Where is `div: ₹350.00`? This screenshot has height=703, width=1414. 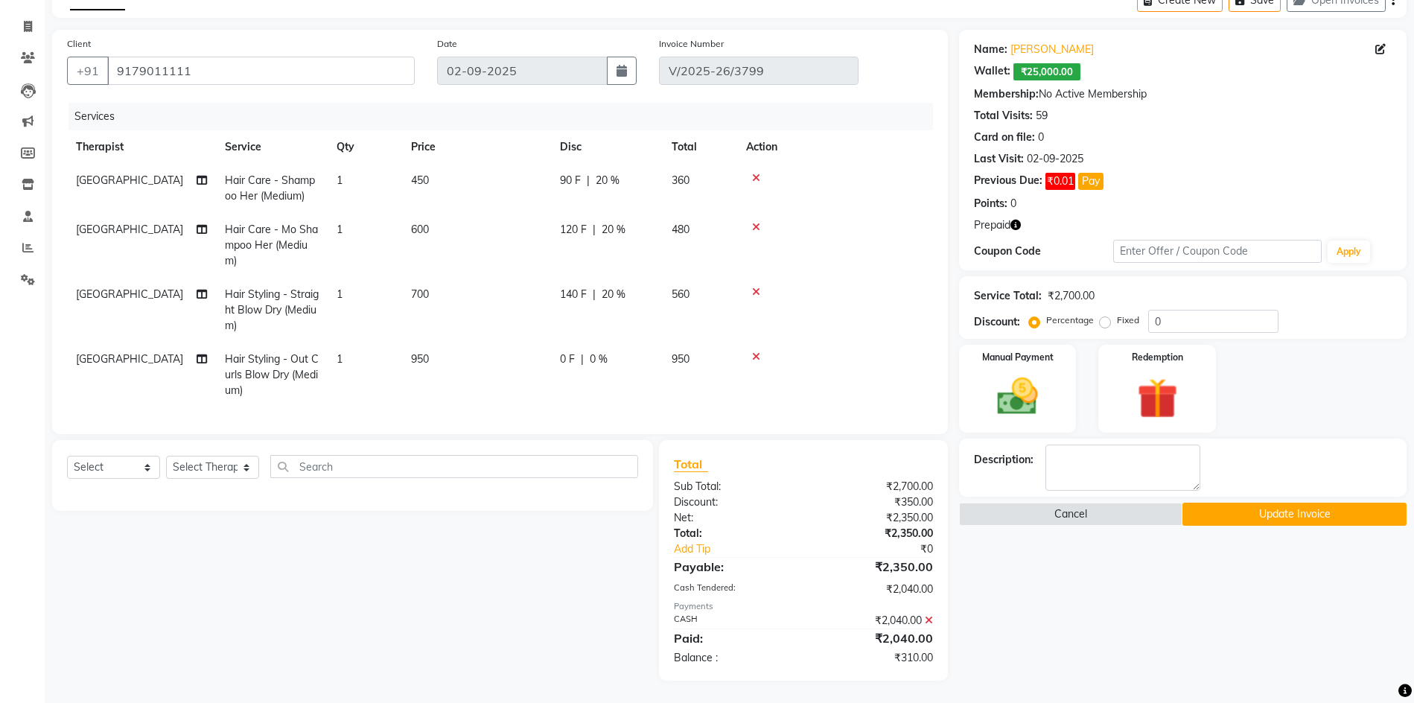 div: ₹350.00 is located at coordinates (874, 502).